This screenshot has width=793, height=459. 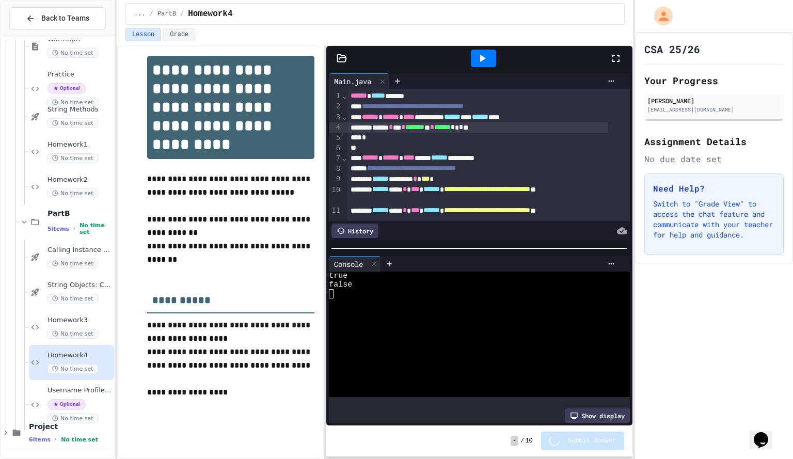 What do you see at coordinates (714, 159) in the screenshot?
I see `div: No due date set` at bounding box center [714, 159].